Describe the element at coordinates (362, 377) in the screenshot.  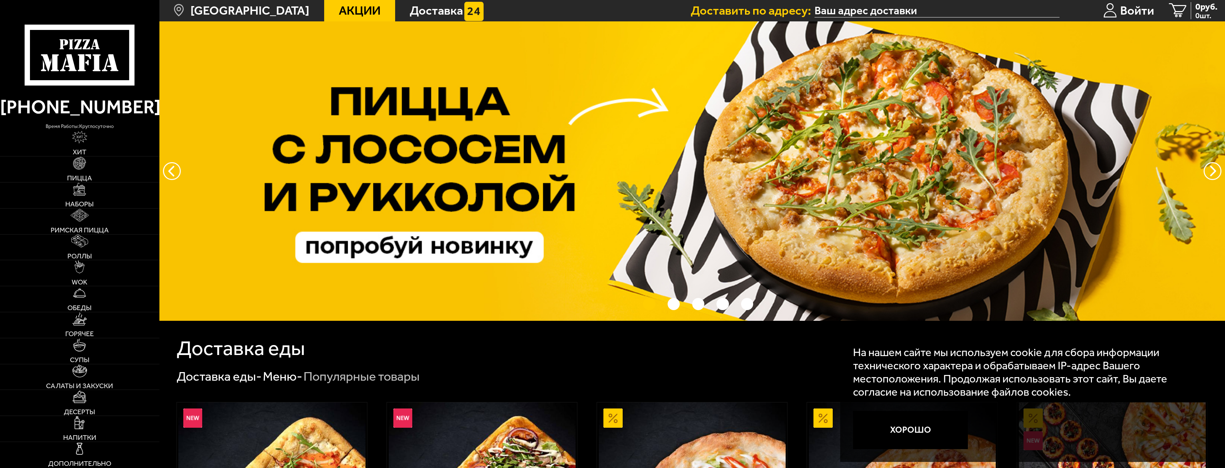
I see `div: Популярные товары` at that location.